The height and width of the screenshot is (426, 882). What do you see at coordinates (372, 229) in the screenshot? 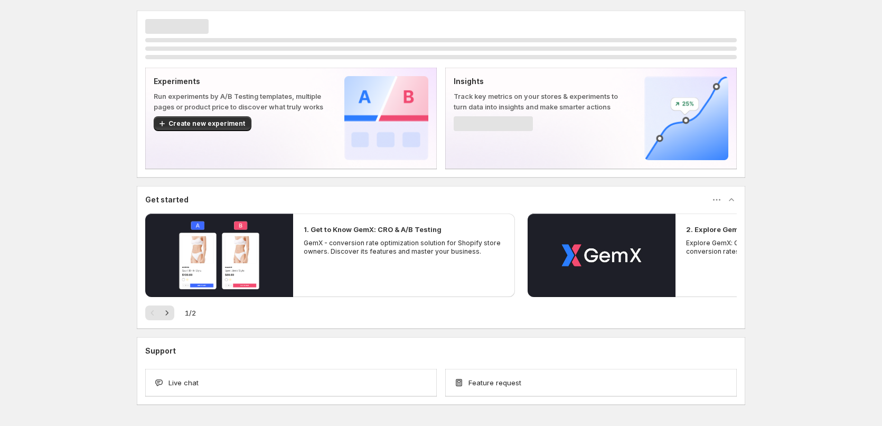
I see `h2: 1. Get to Know GemX: CRO & A/B Testing` at bounding box center [372, 229].